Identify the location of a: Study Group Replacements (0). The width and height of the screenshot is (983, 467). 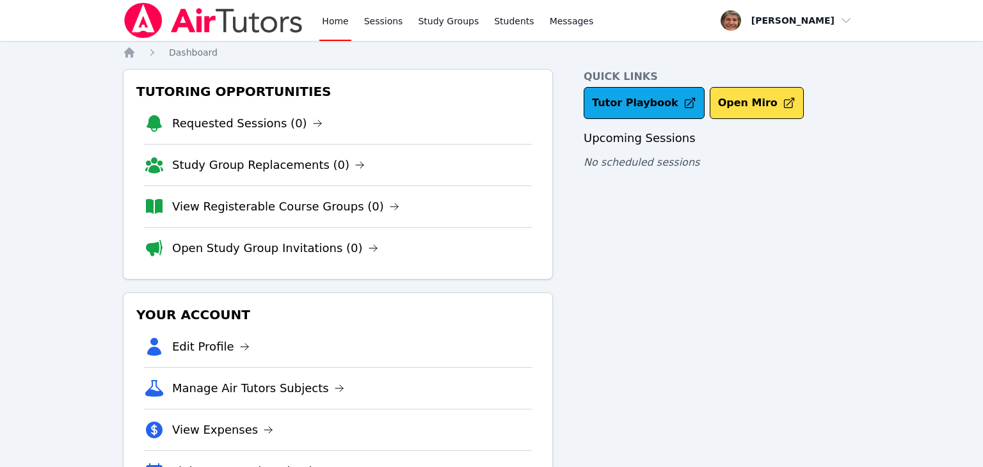
(268, 165).